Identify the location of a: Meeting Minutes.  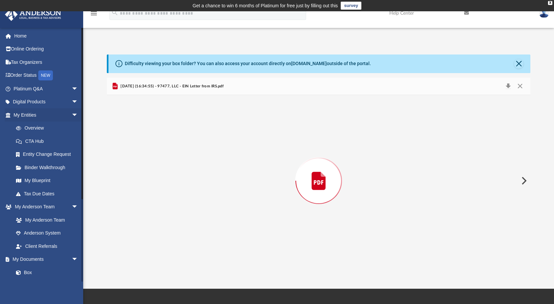
(47, 286).